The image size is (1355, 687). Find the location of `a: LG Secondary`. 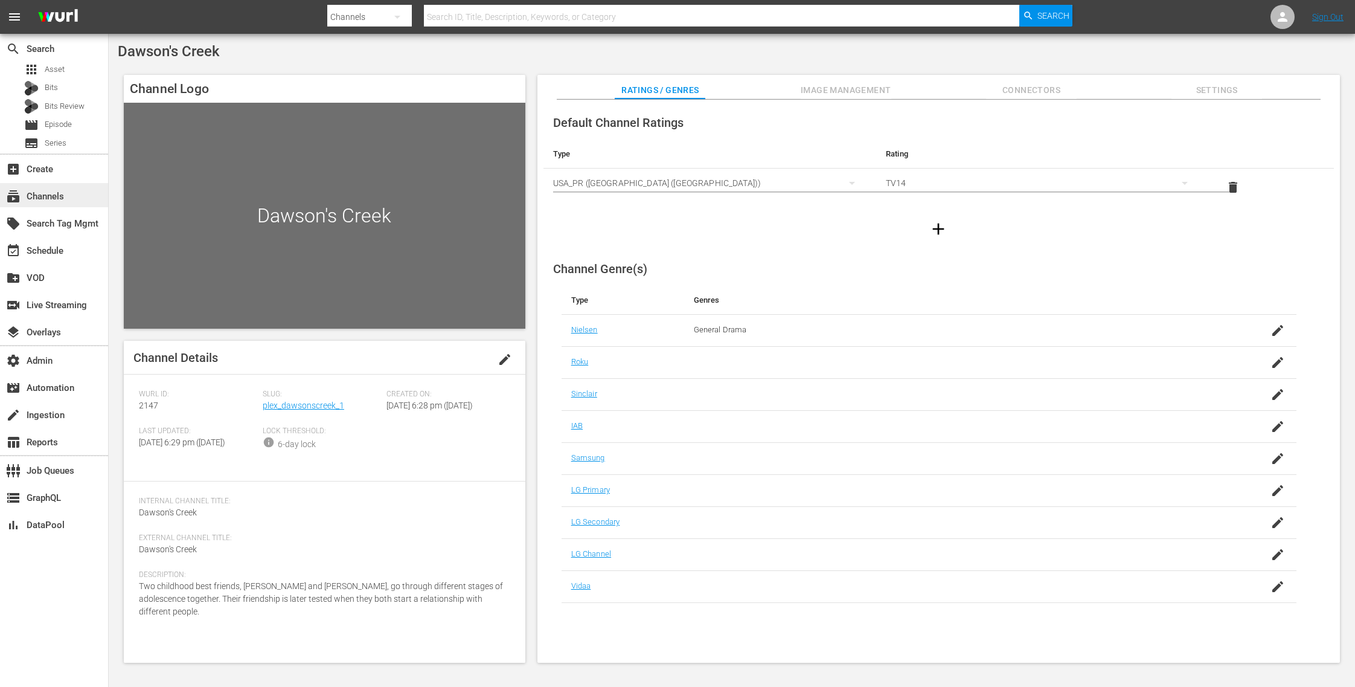

a: LG Secondary is located at coordinates (596, 521).